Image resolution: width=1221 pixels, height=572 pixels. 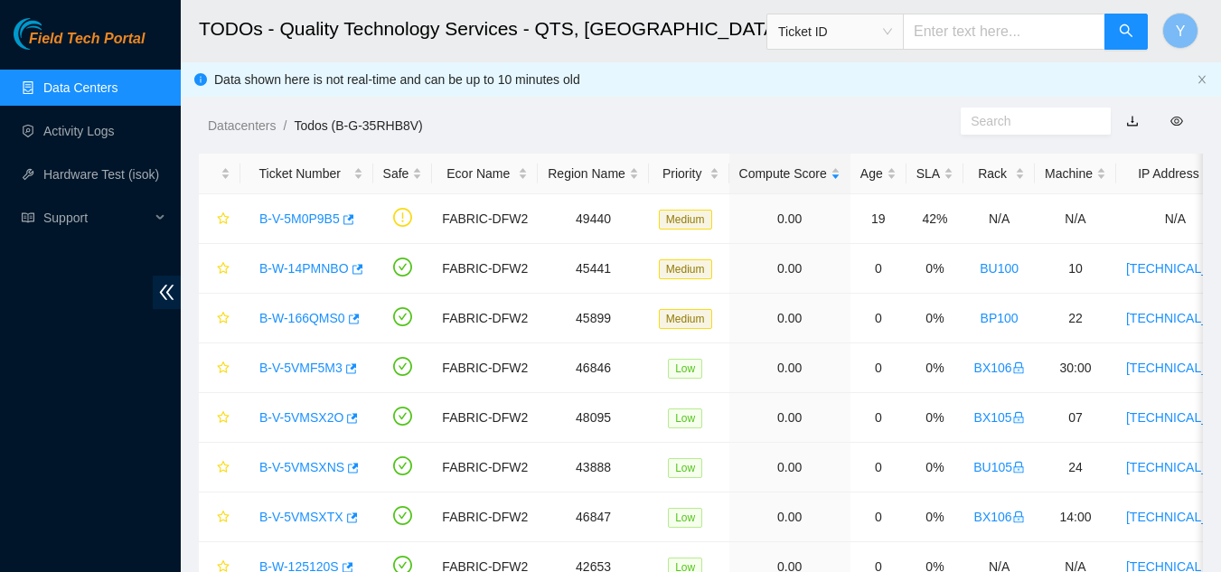 I want to click on a: BX105lock, so click(x=1000, y=418).